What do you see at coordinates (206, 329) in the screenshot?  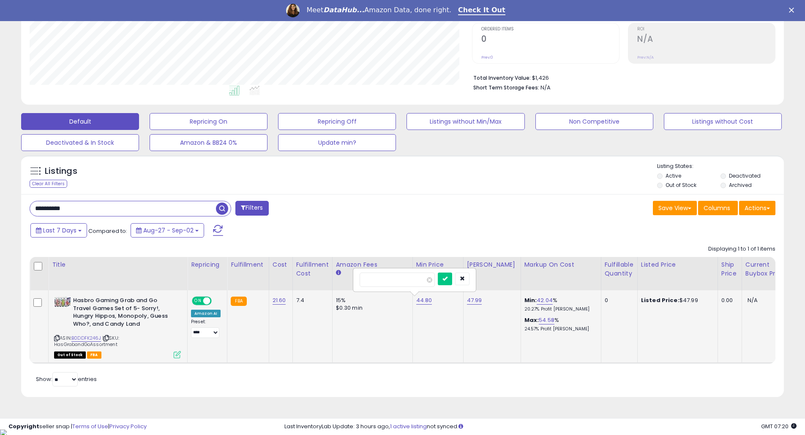 I see `div: Preset:` at bounding box center [206, 329].